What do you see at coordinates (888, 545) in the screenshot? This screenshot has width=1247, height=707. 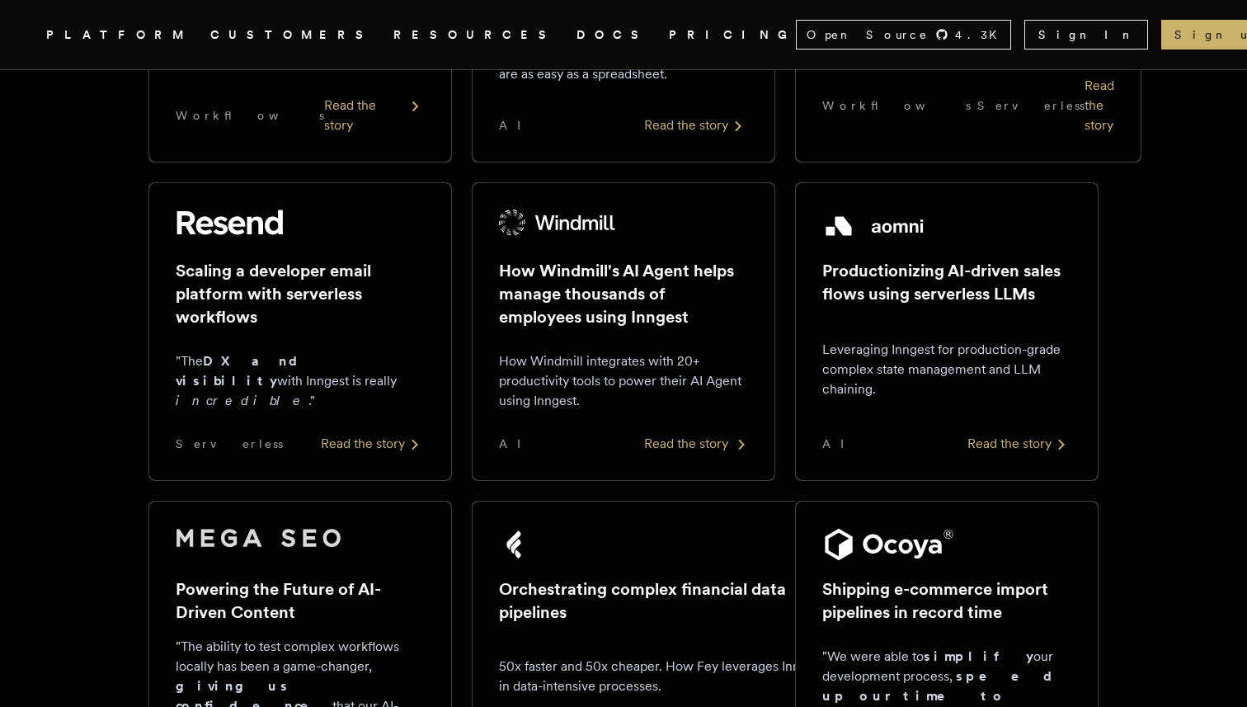 I see `img: Ocoya` at bounding box center [888, 545].